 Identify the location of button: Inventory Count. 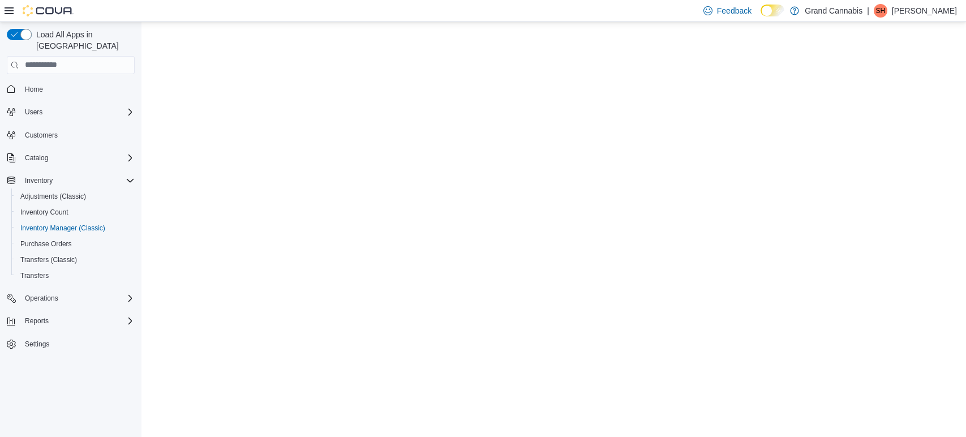
(75, 212).